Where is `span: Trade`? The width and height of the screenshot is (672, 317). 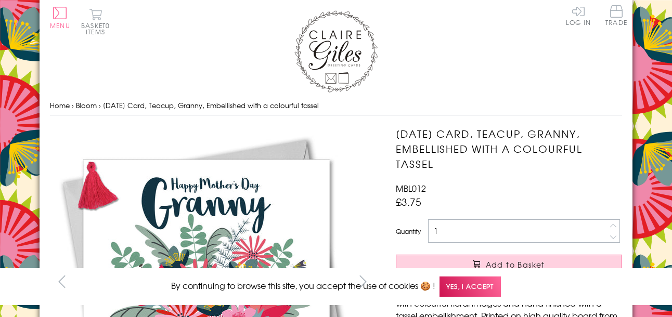 span: Trade is located at coordinates (616, 15).